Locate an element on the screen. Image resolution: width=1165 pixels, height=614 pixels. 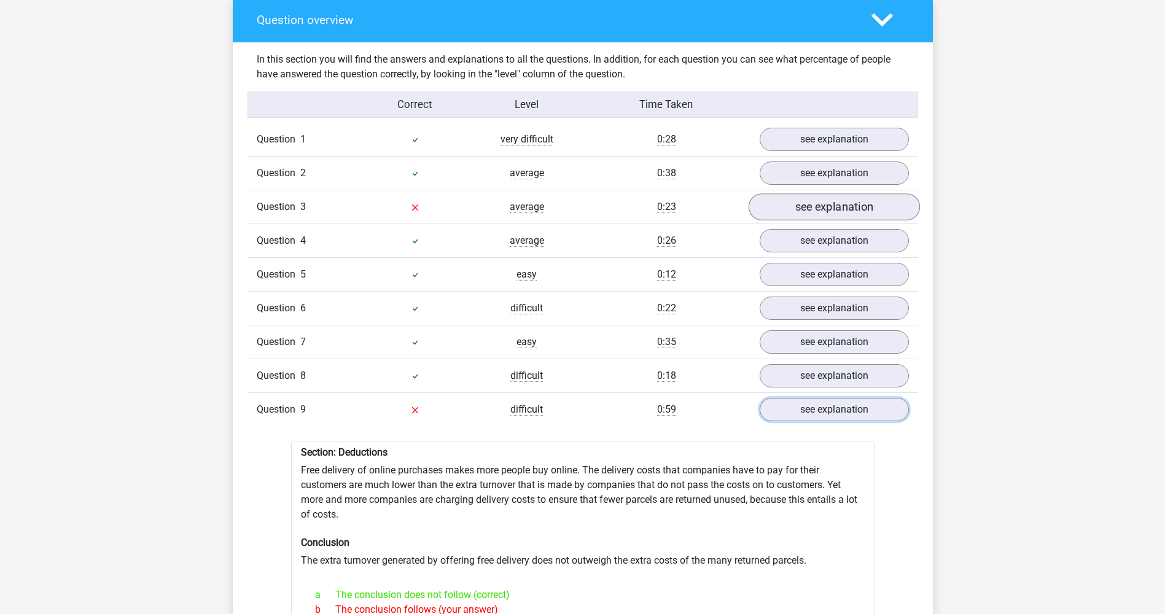
span: a is located at coordinates (325, 595).